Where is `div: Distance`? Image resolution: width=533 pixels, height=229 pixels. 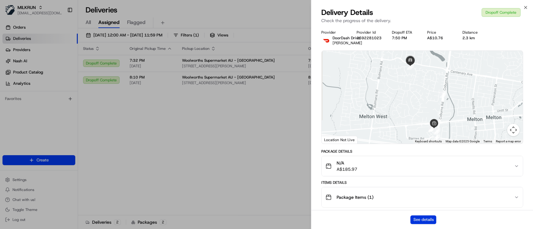 div: Distance is located at coordinates (475, 32).